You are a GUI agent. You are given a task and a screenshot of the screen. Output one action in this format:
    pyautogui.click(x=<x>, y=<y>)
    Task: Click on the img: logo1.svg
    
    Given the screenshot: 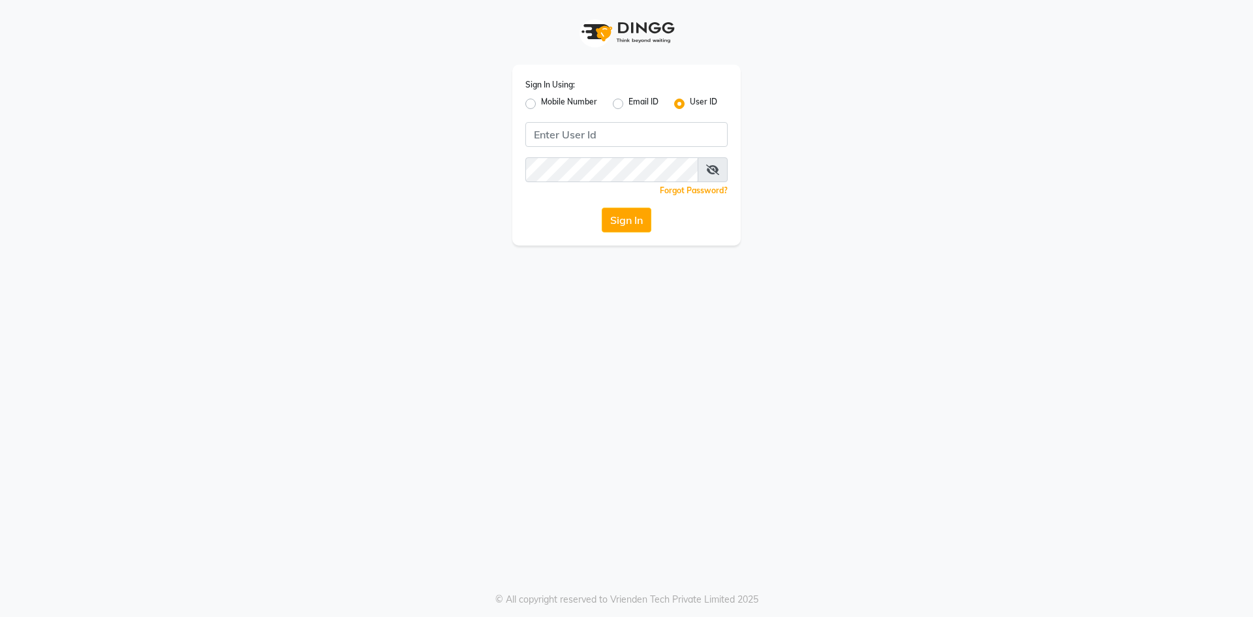 What is the action you would take?
    pyautogui.click(x=626, y=32)
    